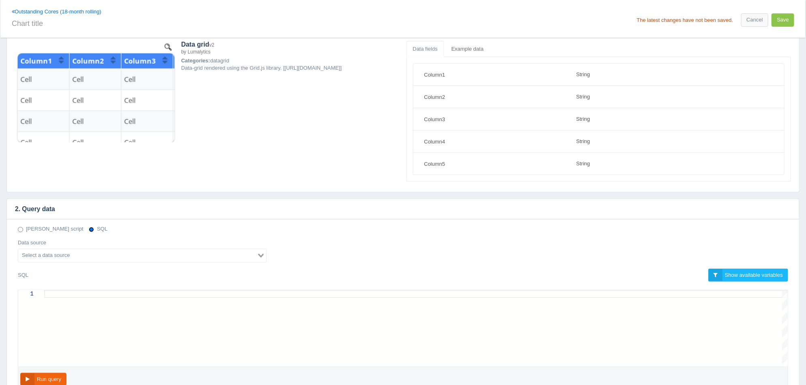 The width and height of the screenshot is (806, 385). I want to click on button: Save, so click(783, 20).